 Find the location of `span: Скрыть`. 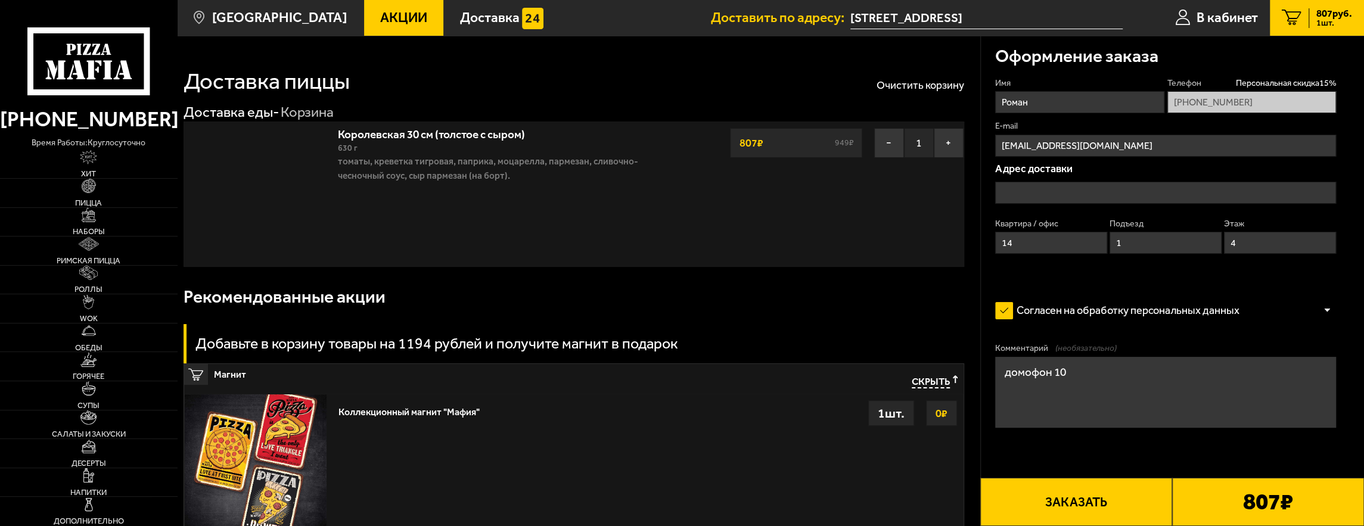

span: Скрыть is located at coordinates (931, 382).